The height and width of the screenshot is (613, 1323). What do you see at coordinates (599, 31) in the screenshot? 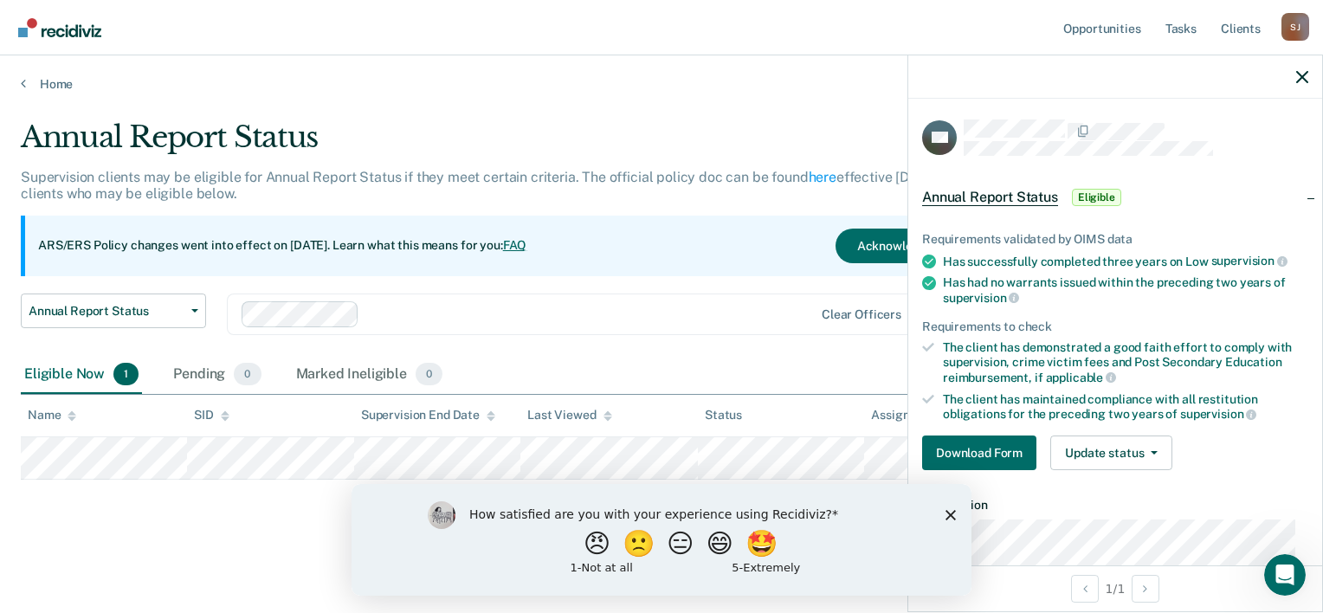
I see `div: Close survey` at bounding box center [599, 31].